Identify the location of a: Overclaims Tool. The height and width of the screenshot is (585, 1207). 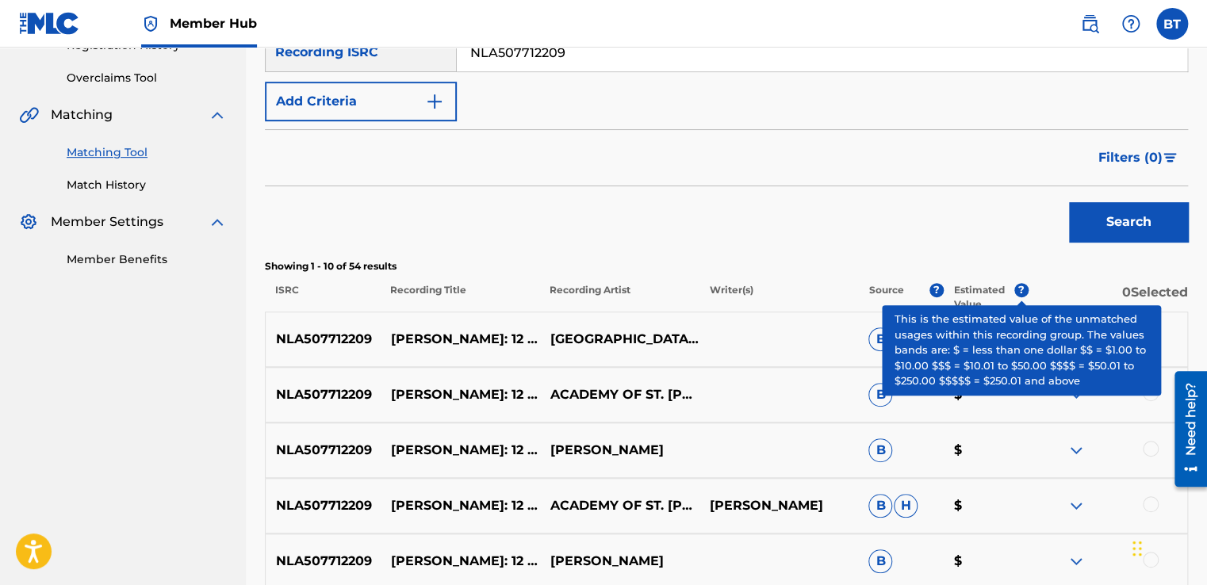
(147, 78).